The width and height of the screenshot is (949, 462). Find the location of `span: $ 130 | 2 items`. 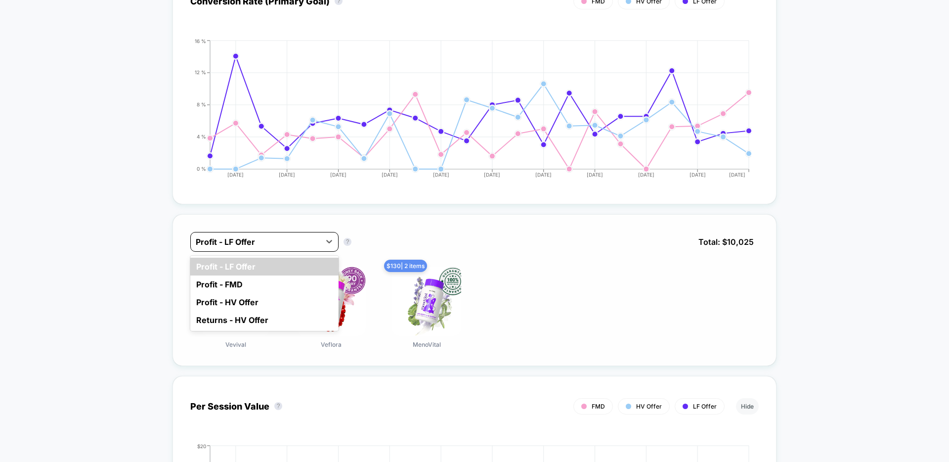

span: $ 130 | 2 items is located at coordinates (405, 266).